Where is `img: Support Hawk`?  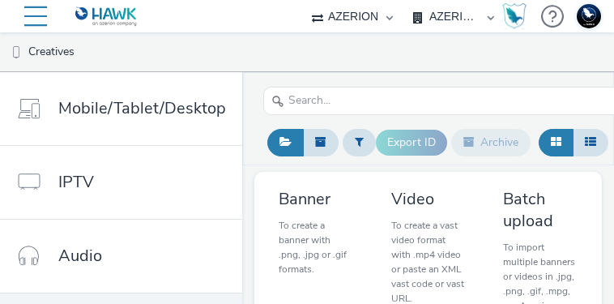
img: Support Hawk is located at coordinates (589, 16).